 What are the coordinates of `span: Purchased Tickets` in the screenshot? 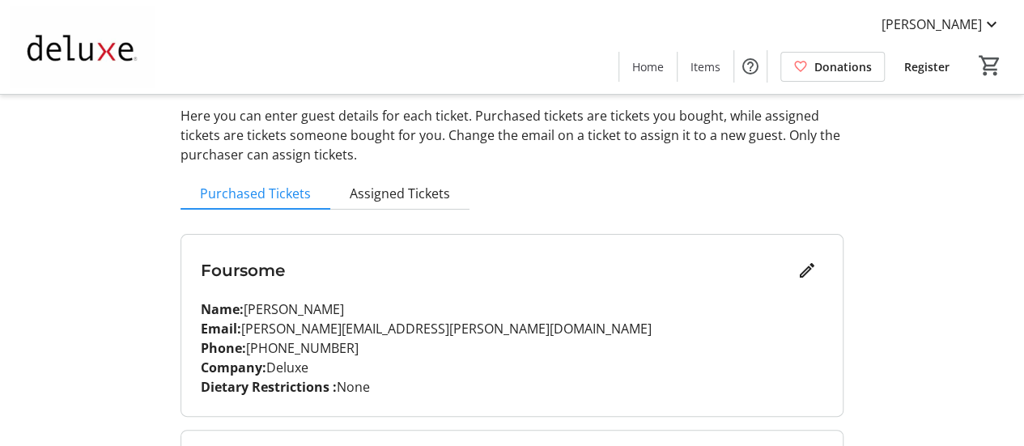 It's located at (255, 194).